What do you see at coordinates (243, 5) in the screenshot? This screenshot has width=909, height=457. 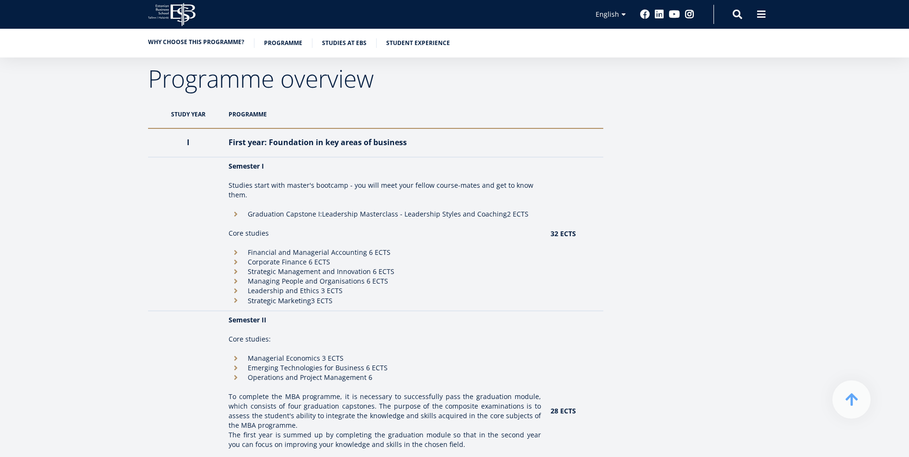 I see `span: Last Name` at bounding box center [243, 5].